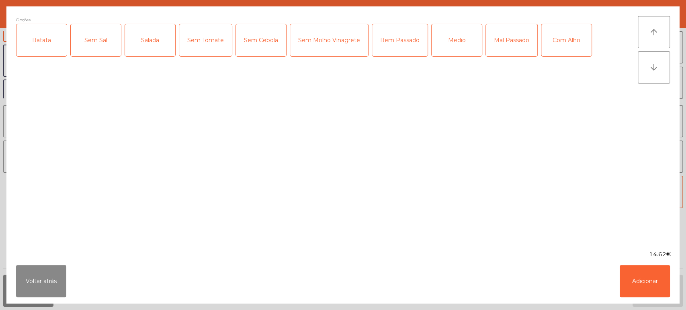 The width and height of the screenshot is (686, 310). Describe the element at coordinates (96, 40) in the screenshot. I see `div: Sem Sal` at that location.